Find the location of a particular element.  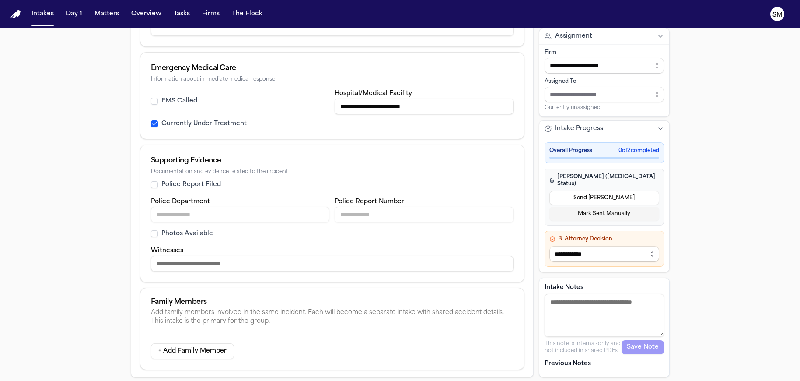

label: Witnesses is located at coordinates (167, 250).